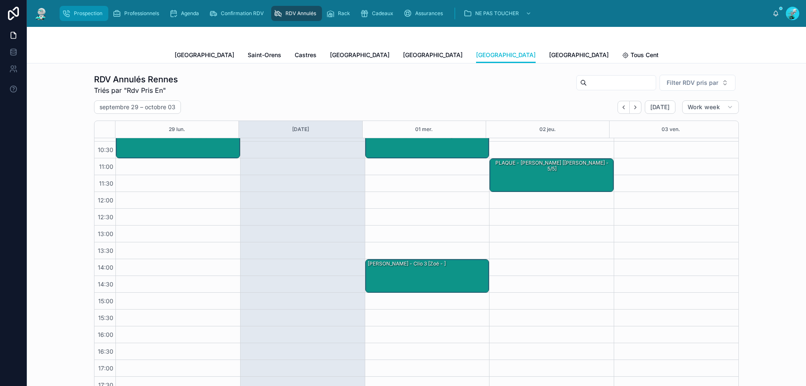 This screenshot has height=386, width=806. Describe the element at coordinates (498, 13) in the screenshot. I see `a: NE PAS TOUCHER` at that location.